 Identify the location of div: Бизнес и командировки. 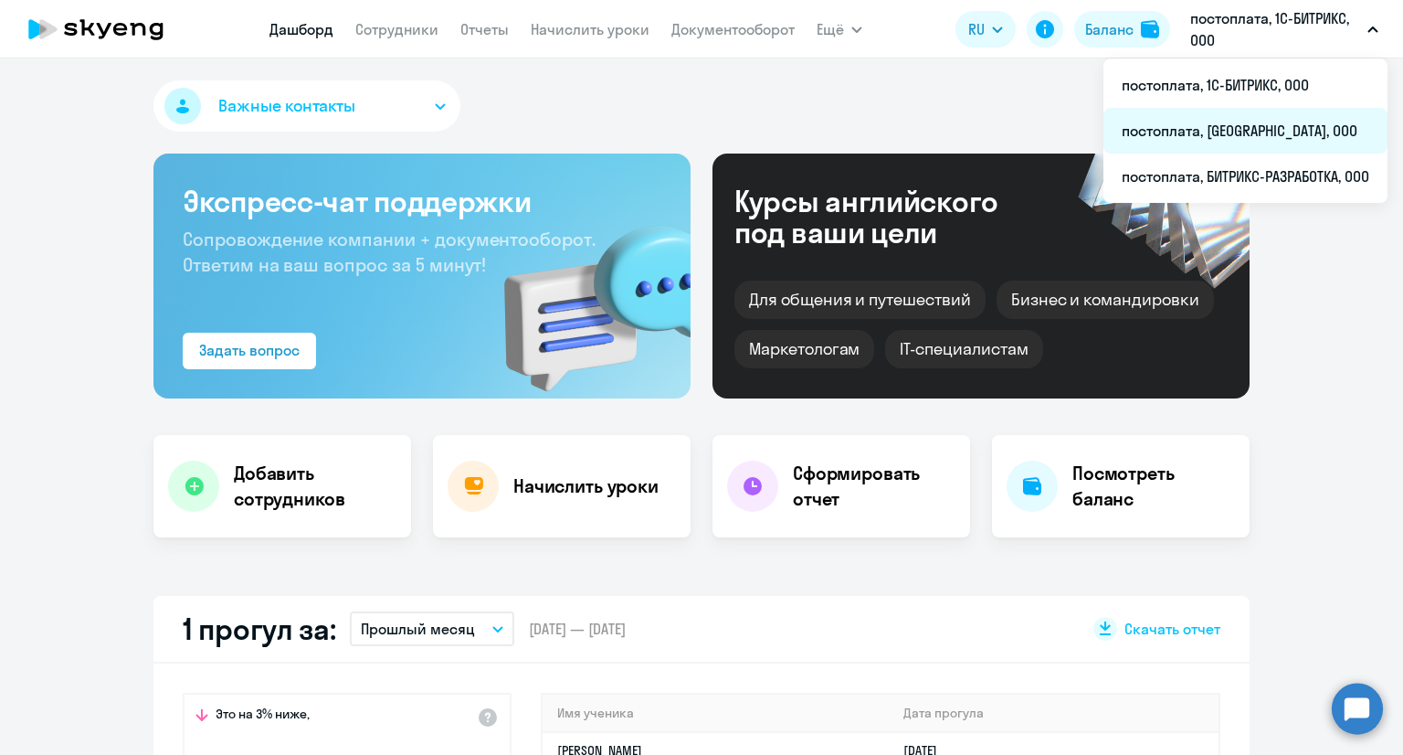
(1106, 300).